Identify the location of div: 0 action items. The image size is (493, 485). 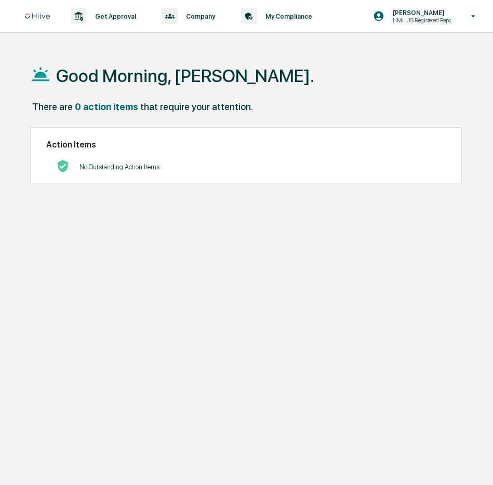
(107, 107).